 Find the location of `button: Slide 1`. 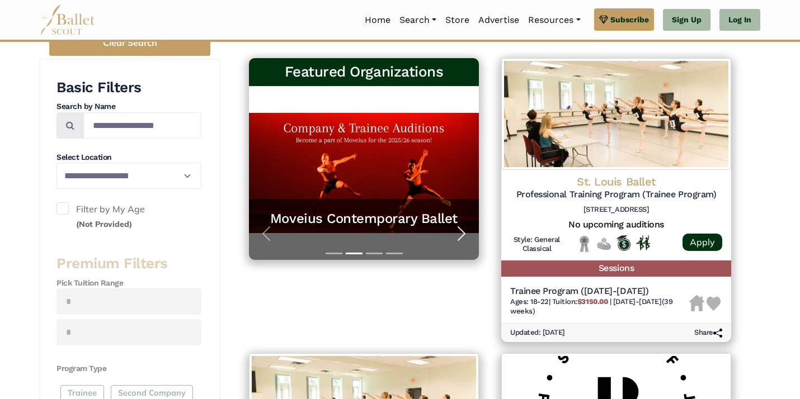

button: Slide 1 is located at coordinates (334, 253).